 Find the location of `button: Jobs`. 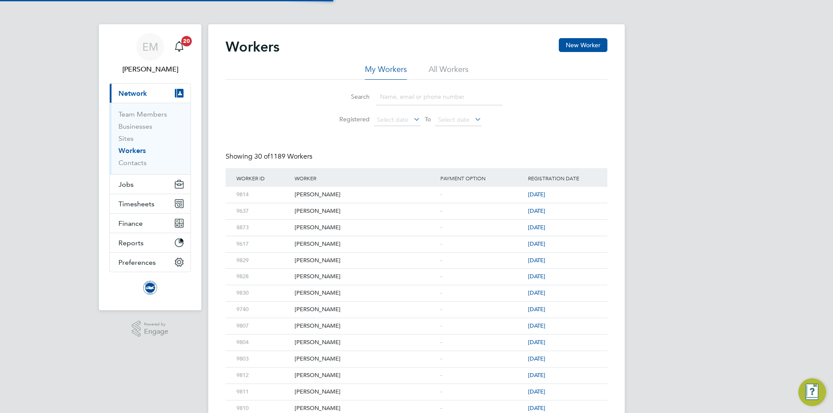

button: Jobs is located at coordinates (150, 184).